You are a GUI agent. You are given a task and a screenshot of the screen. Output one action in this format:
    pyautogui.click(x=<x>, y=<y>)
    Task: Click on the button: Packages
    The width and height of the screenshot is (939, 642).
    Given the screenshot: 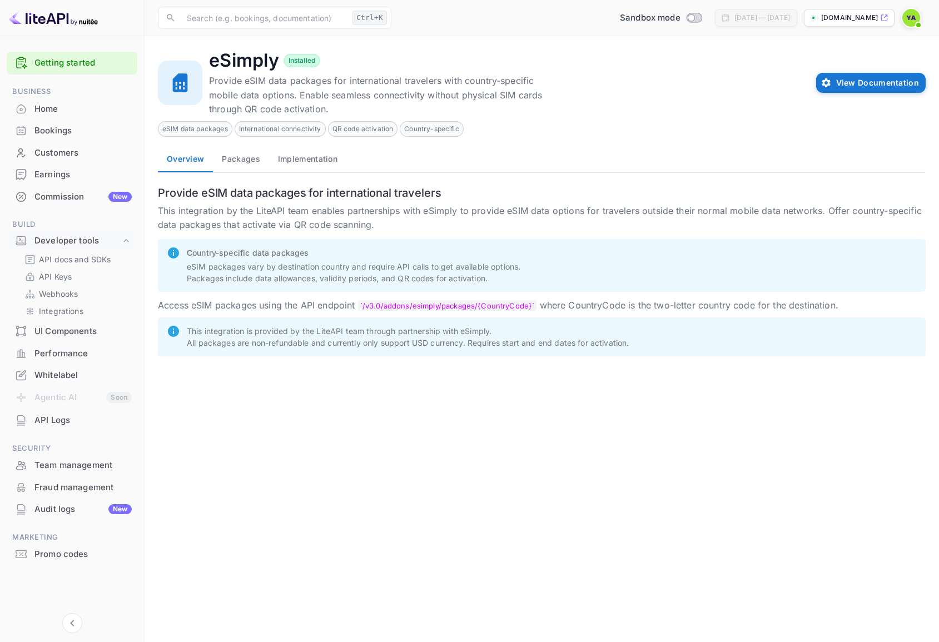 What is the action you would take?
    pyautogui.click(x=241, y=159)
    